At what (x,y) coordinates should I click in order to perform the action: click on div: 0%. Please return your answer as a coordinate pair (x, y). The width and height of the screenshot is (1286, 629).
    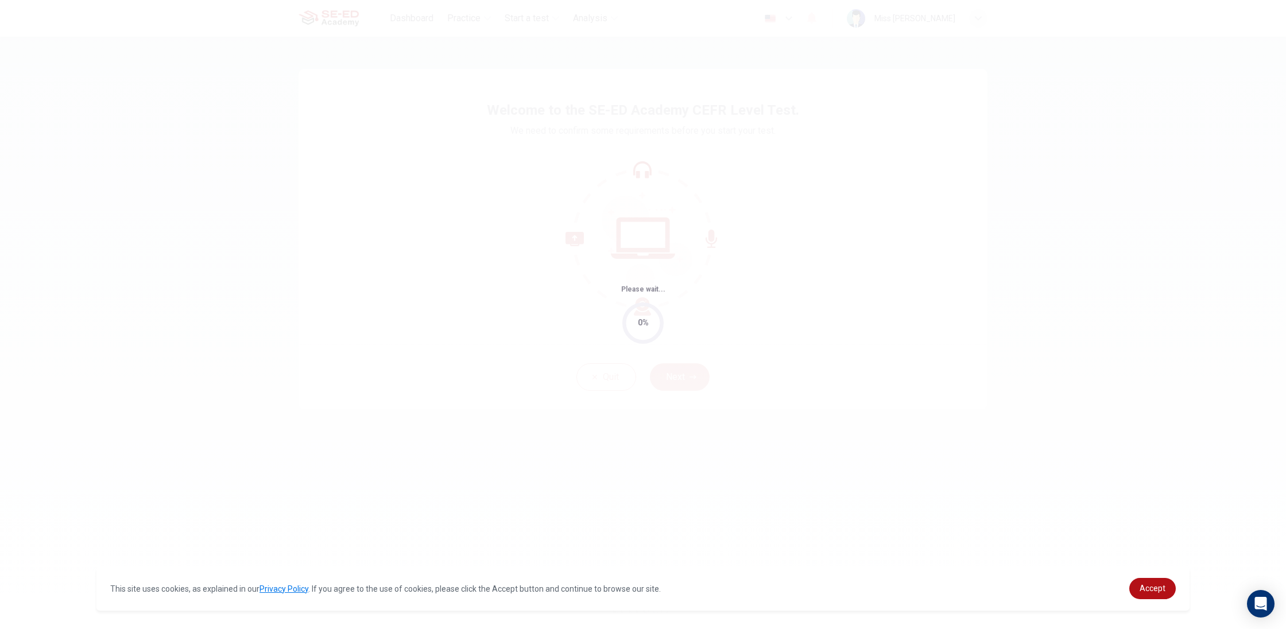
    Looking at the image, I should click on (643, 323).